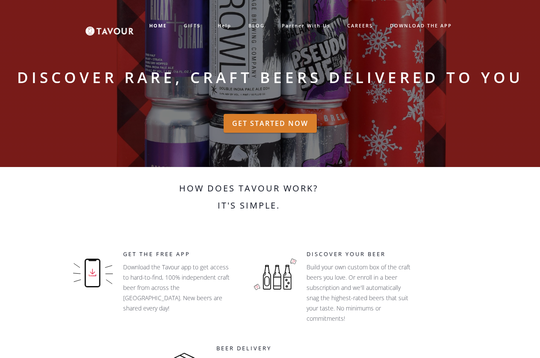 The image size is (540, 358). I want to click on a: CAREERS, so click(360, 26).